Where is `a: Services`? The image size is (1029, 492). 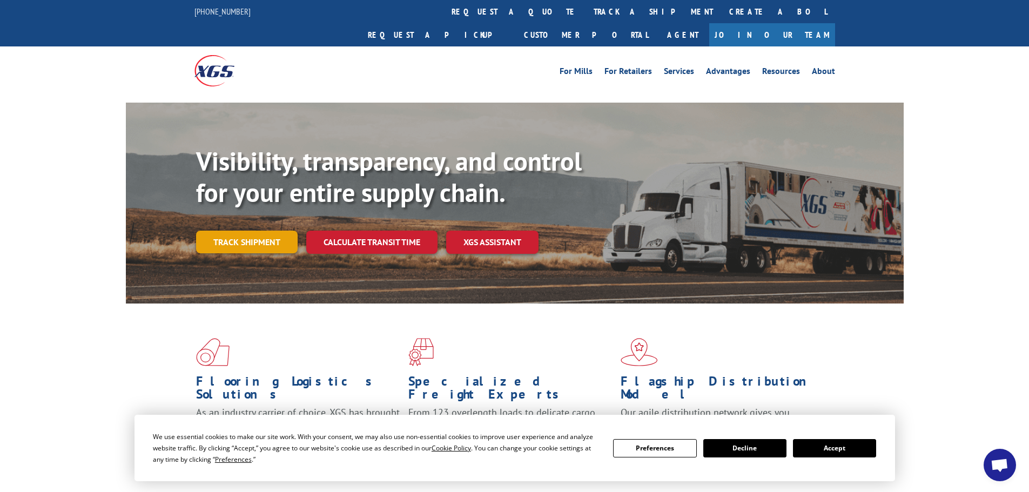
a: Services is located at coordinates (679, 73).